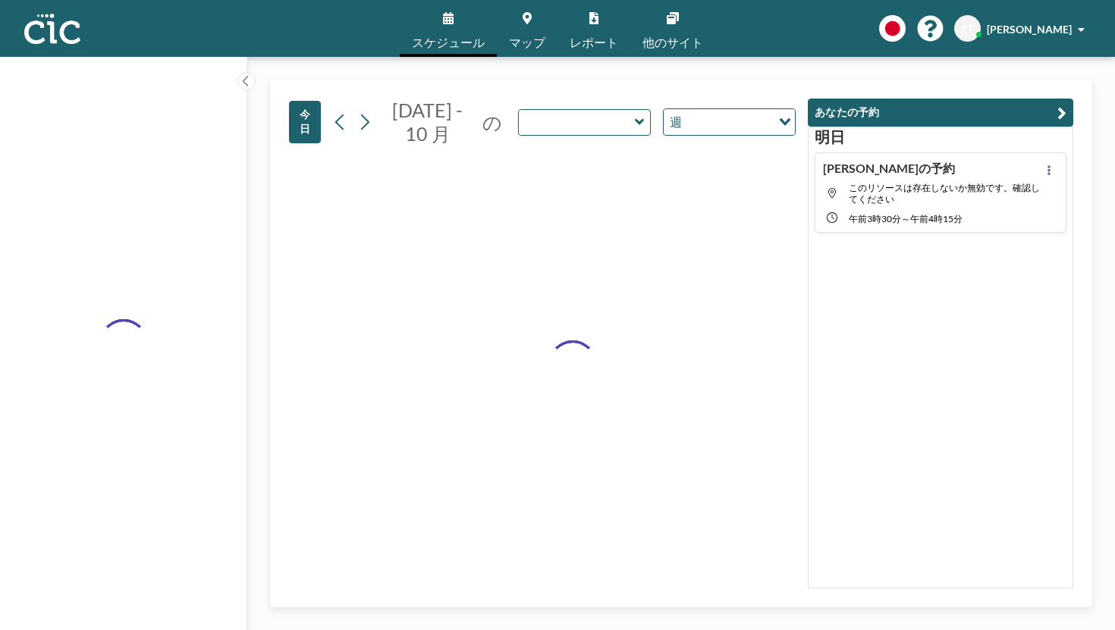  What do you see at coordinates (941, 112) in the screenshot?
I see `button: あなたの予約` at bounding box center [941, 112].